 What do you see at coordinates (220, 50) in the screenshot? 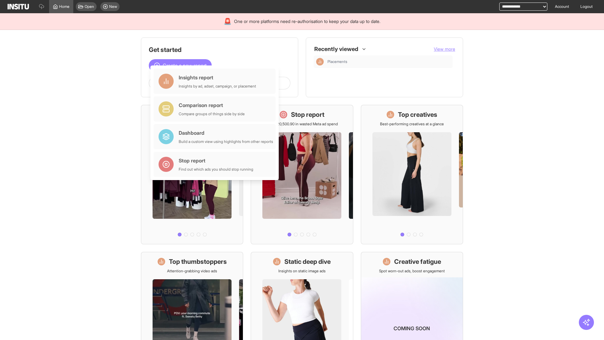
I see `h1: Get started` at bounding box center [220, 50].